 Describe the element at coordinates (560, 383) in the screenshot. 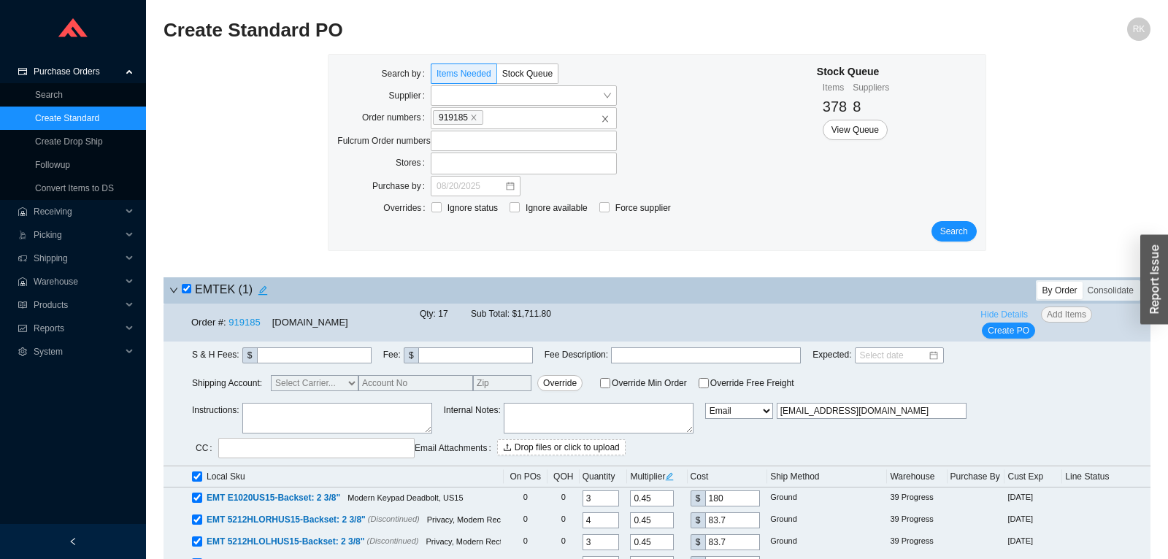

I see `span: Override` at that location.